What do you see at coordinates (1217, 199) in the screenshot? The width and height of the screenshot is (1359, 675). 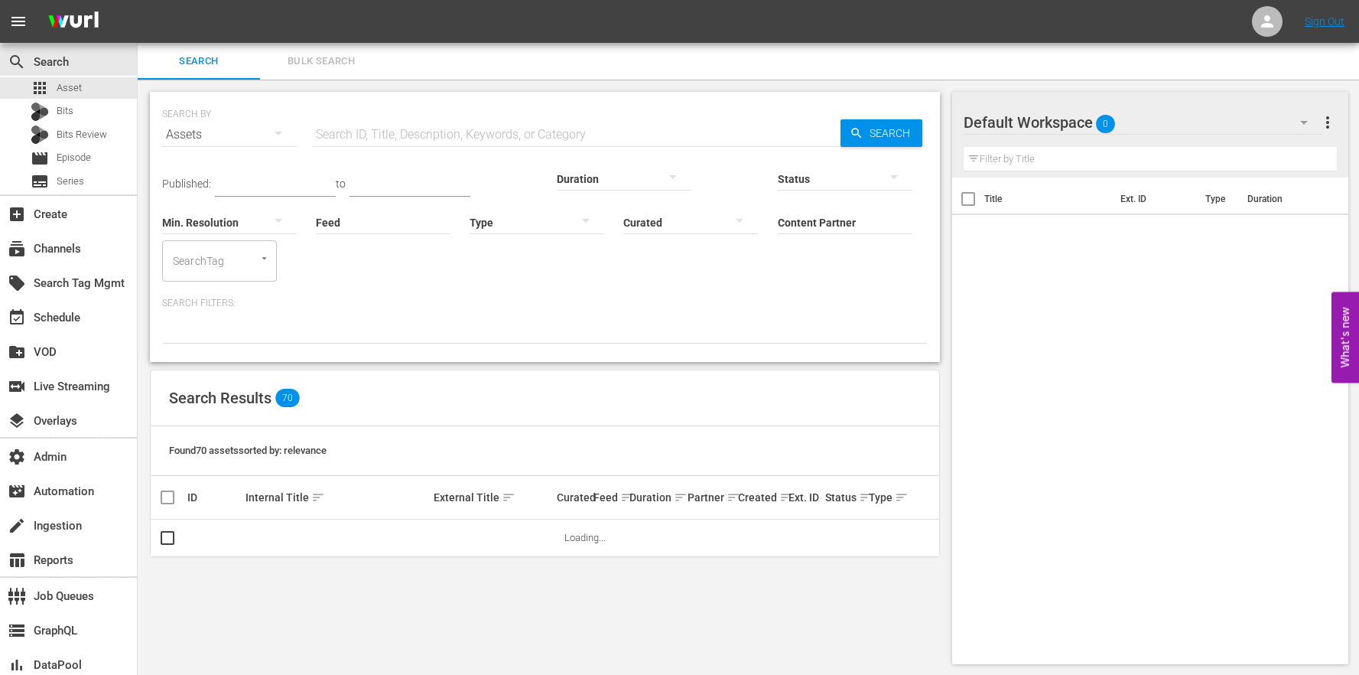 I see `th: Type` at bounding box center [1217, 199].